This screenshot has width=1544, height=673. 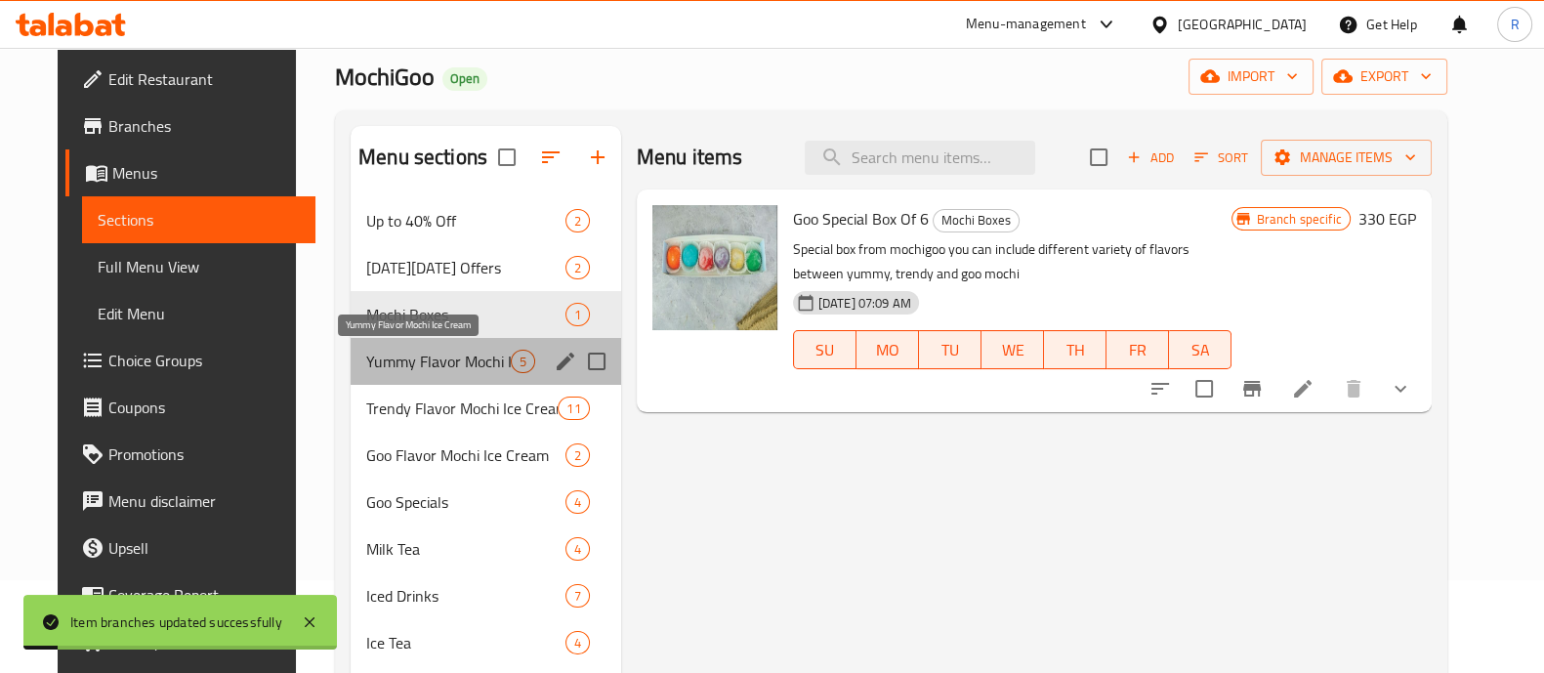 I want to click on span: Menu disclaimer, so click(x=204, y=501).